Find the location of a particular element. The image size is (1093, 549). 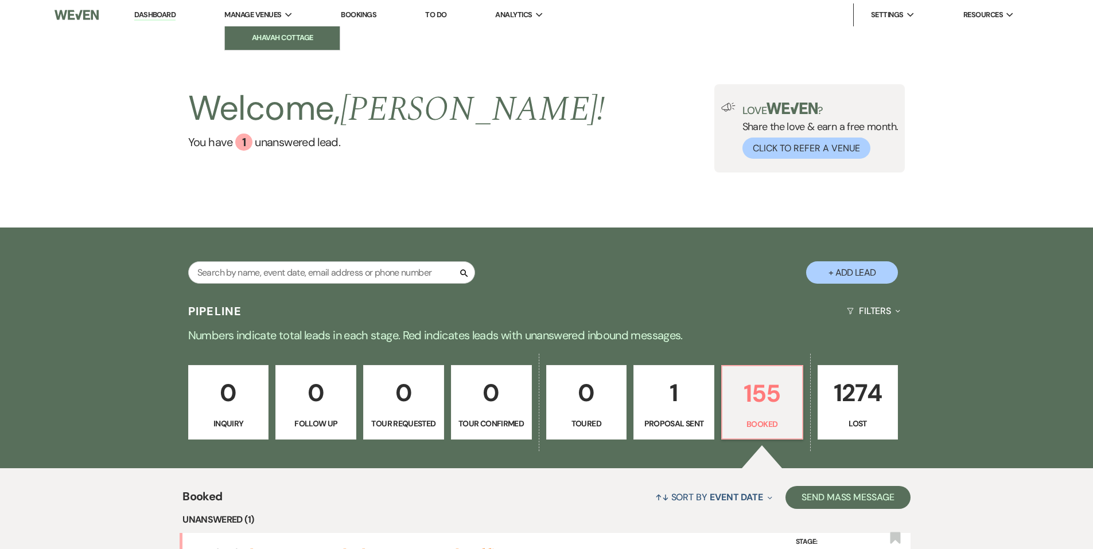

a: 0Inquiry is located at coordinates (228, 403).